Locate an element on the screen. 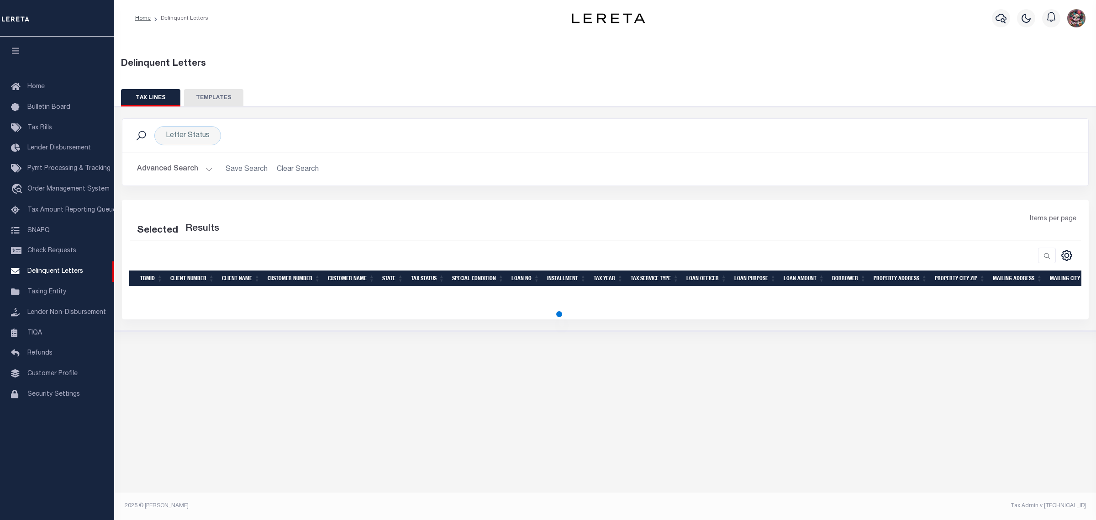  th: STATE is located at coordinates (393, 278).